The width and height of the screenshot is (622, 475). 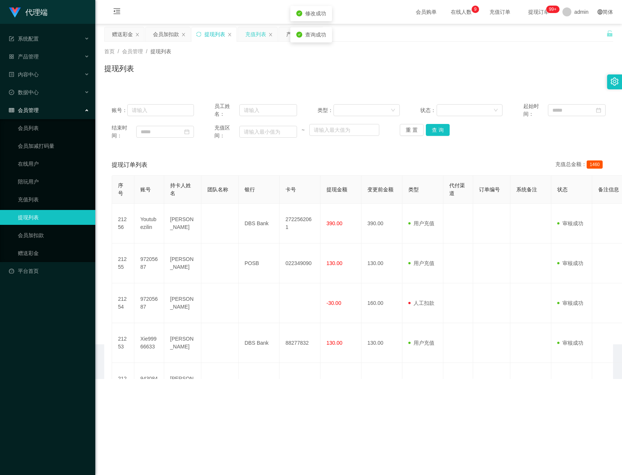 I want to click on div: 充值列表, so click(x=256, y=34).